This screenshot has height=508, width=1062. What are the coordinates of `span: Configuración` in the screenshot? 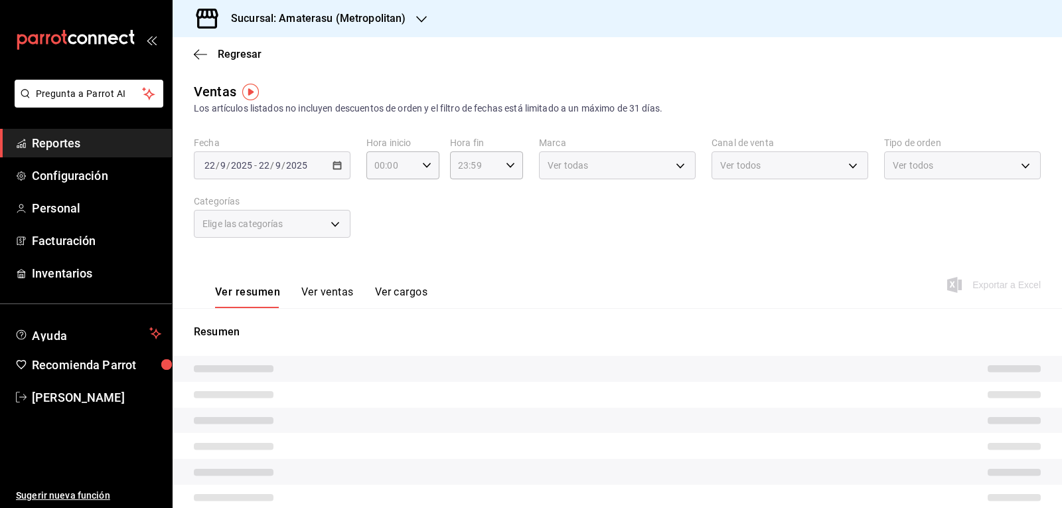 It's located at (96, 175).